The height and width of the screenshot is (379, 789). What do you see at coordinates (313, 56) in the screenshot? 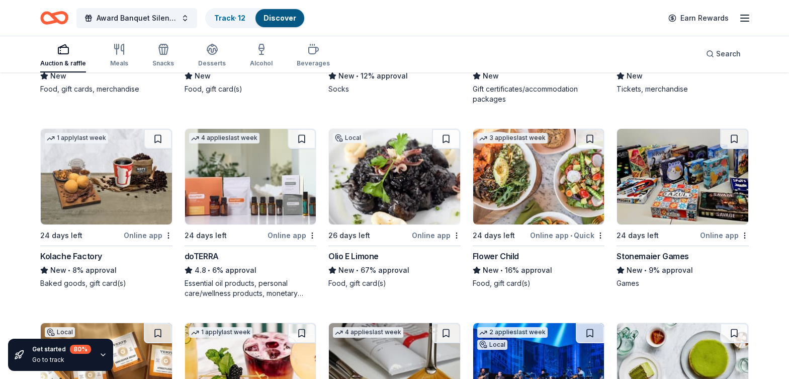
I see `button: Beverages` at bounding box center [313, 56].